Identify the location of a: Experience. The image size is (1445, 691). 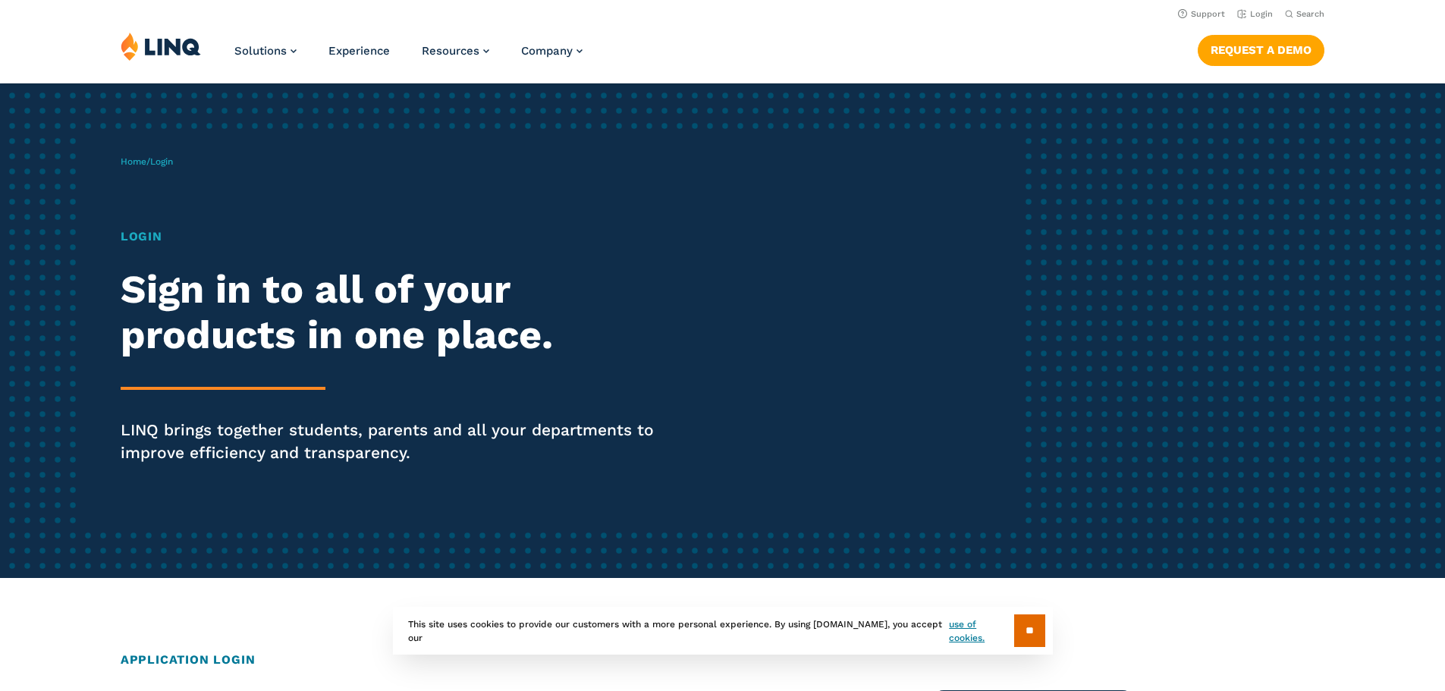
(359, 51).